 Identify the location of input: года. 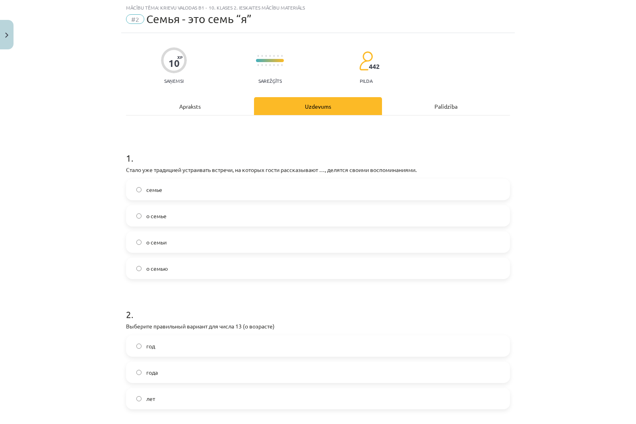
(139, 372).